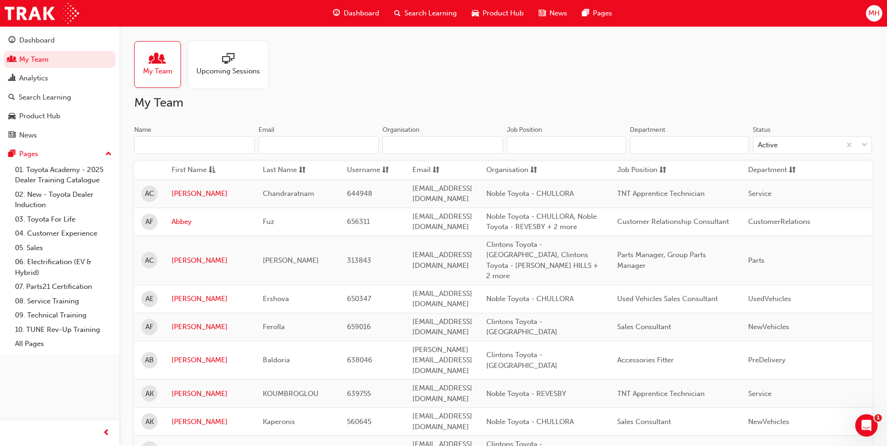  I want to click on span: PreDelivery, so click(767, 360).